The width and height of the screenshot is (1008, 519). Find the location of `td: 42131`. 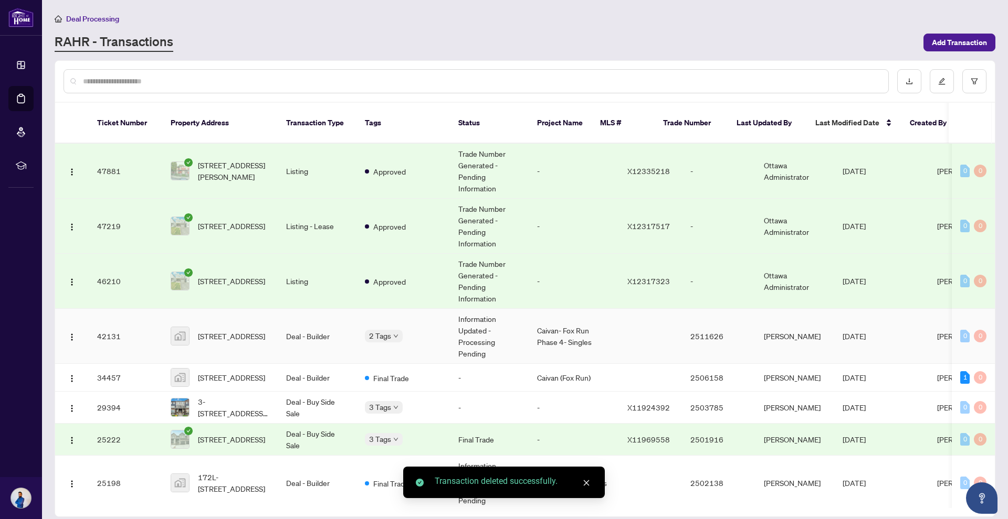

td: 42131 is located at coordinates (125, 336).